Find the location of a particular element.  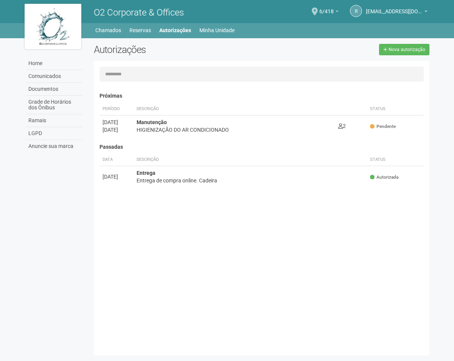

div: Entrega de compra online. Cadeira is located at coordinates (250, 180).